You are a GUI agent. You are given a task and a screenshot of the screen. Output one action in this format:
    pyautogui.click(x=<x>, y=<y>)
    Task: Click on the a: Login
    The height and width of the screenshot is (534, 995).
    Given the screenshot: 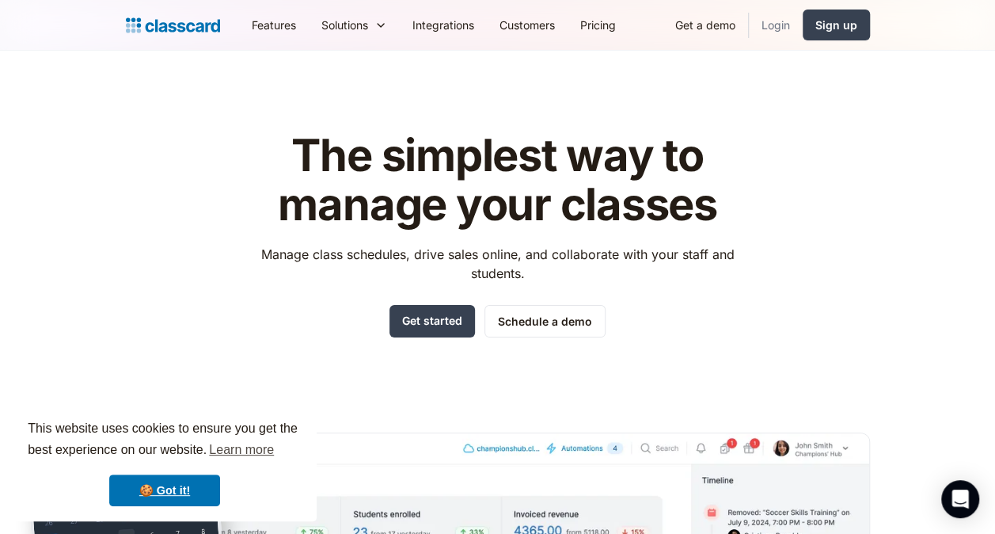 What is the action you would take?
    pyautogui.click(x=776, y=25)
    